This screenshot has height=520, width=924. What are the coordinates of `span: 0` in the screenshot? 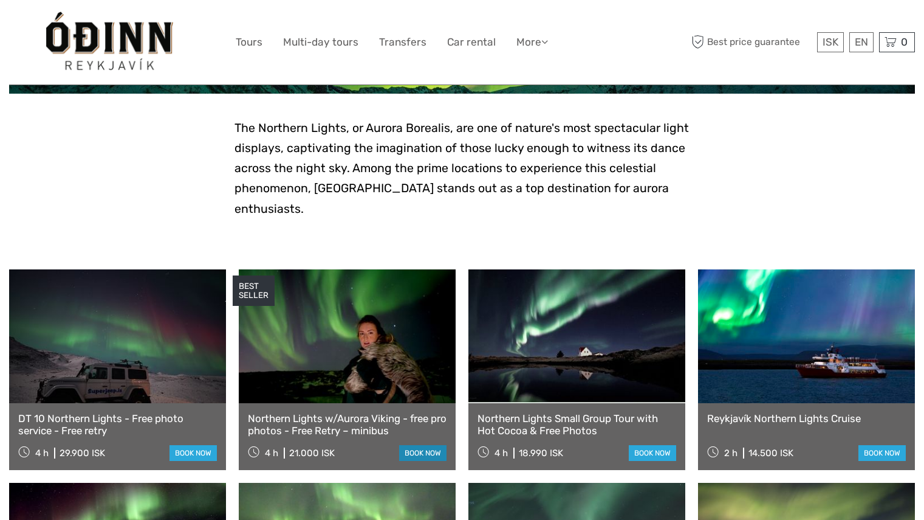 It's located at (904, 42).